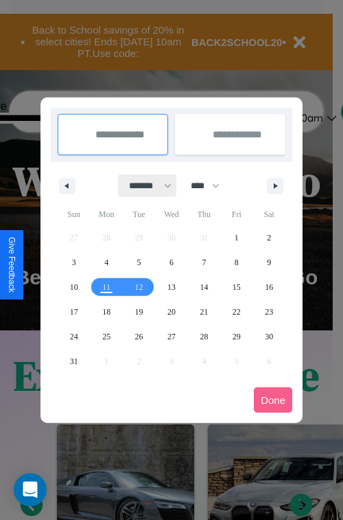  What do you see at coordinates (204, 336) in the screenshot?
I see `span: 28` at bounding box center [204, 336].